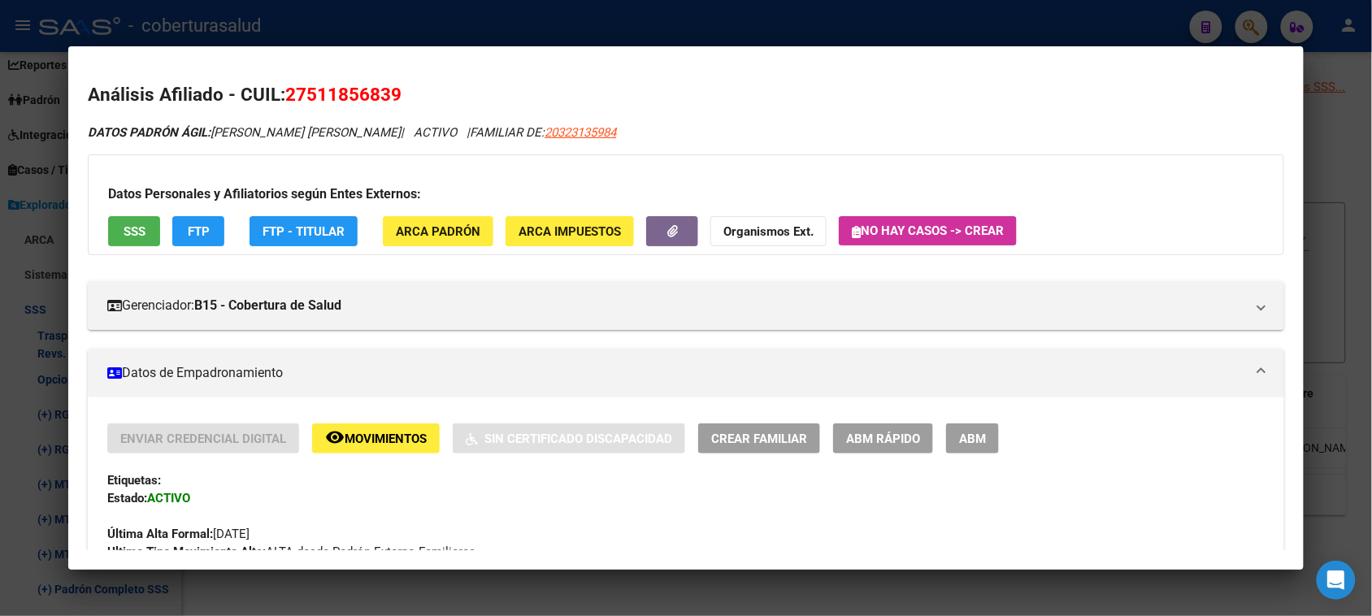 The image size is (1372, 616). Describe the element at coordinates (160, 534) in the screenshot. I see `strong: Última Alta Formal:` at that location.